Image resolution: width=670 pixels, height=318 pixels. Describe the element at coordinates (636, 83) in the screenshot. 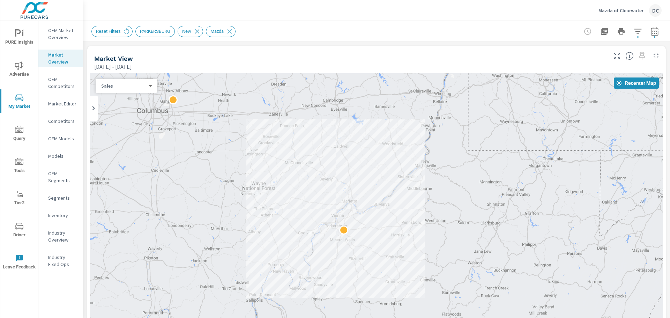

I see `button: Recenter Map` at that location.